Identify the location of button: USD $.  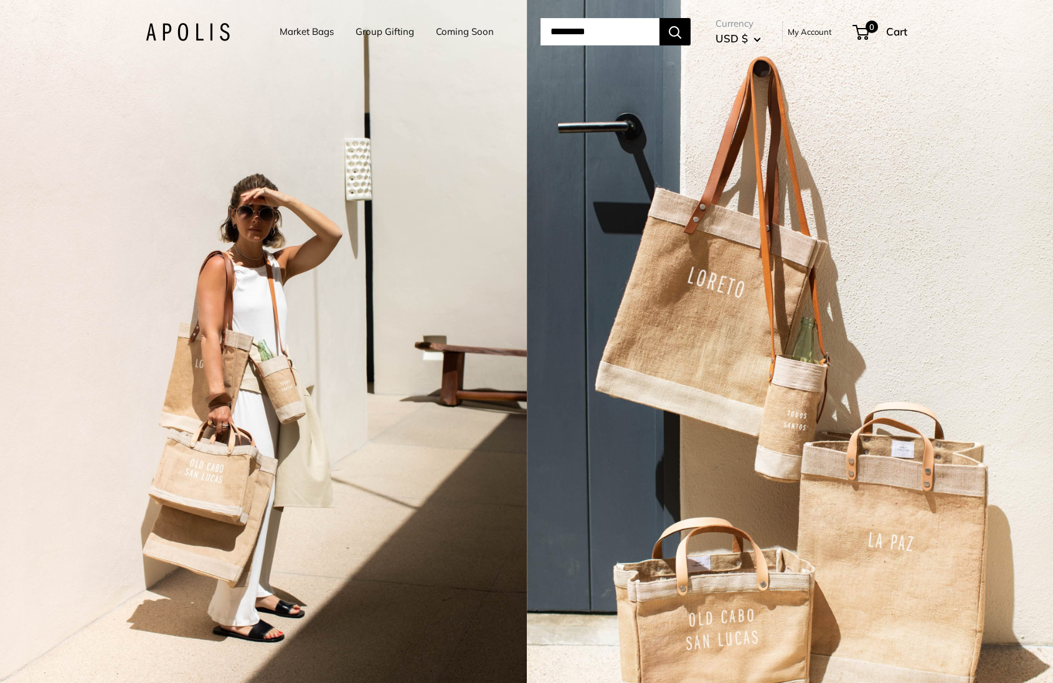
(738, 39).